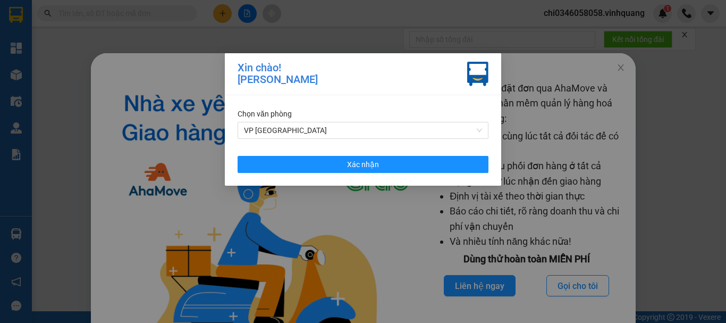  What do you see at coordinates (363, 164) in the screenshot?
I see `button: Xác nhận` at bounding box center [363, 164].